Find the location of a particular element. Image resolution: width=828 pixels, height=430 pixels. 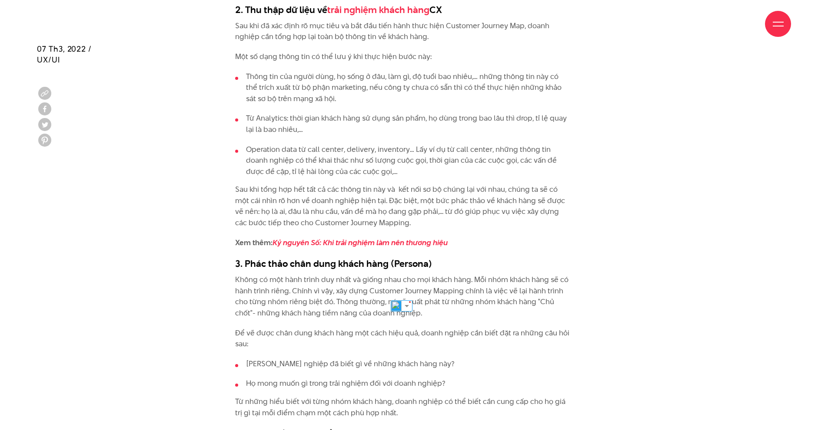

strong: Xem thêm: is located at coordinates (341, 243).